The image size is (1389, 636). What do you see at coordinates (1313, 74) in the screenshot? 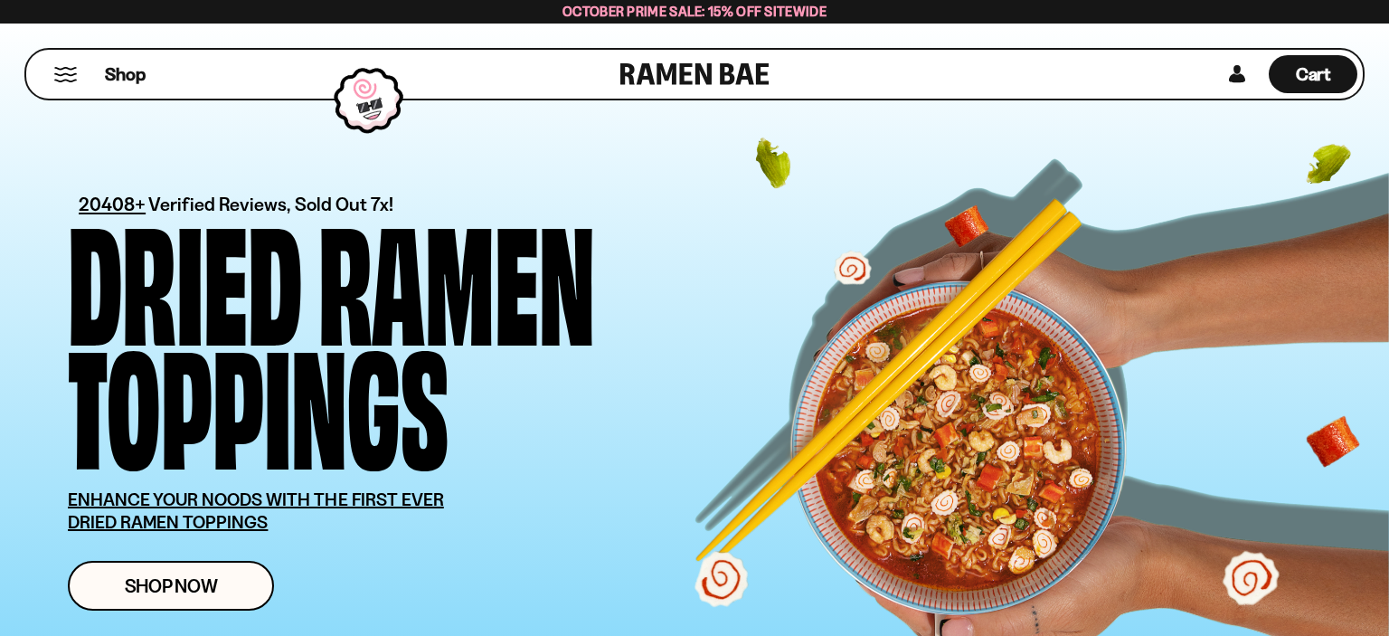
I see `div: Cart` at bounding box center [1313, 74].